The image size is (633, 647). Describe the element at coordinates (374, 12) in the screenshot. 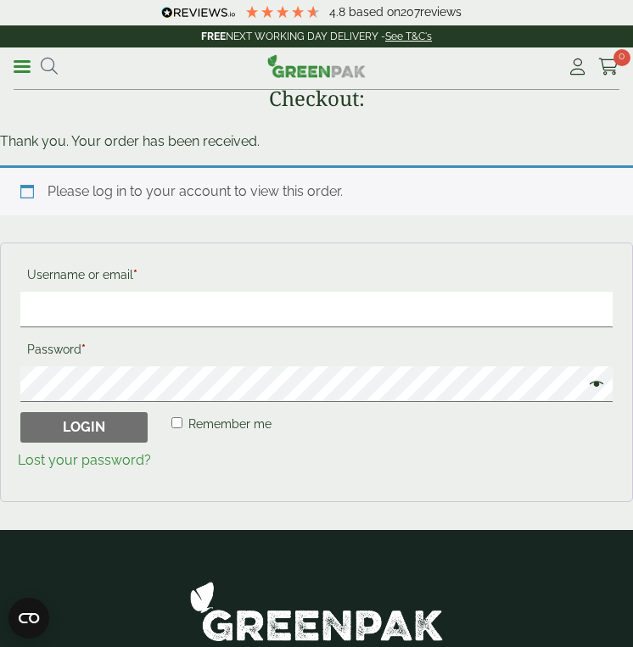

I see `span: Based on` at that location.